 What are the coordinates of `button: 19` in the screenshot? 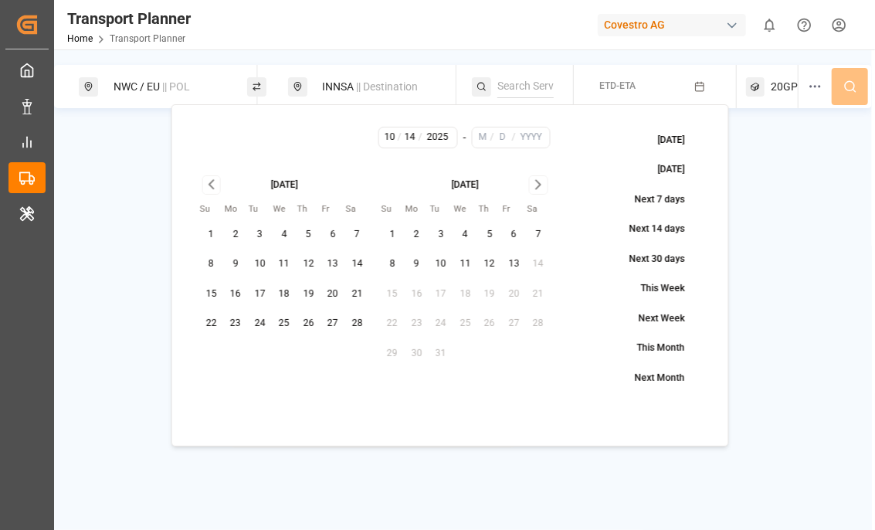 It's located at (309, 294).